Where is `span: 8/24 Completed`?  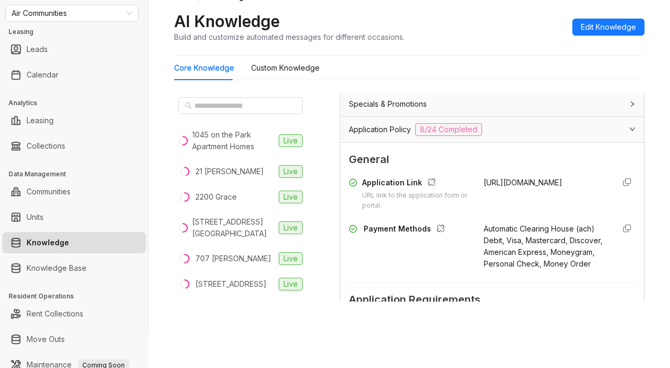 span: 8/24 Completed is located at coordinates (449, 130).